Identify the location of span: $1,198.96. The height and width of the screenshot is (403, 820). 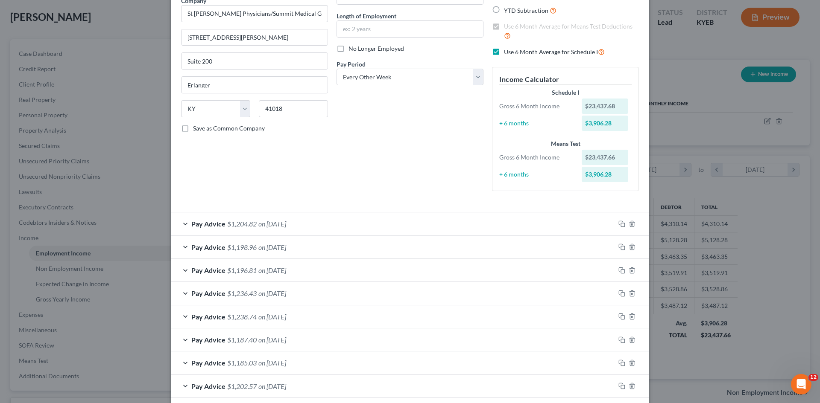
(242, 247).